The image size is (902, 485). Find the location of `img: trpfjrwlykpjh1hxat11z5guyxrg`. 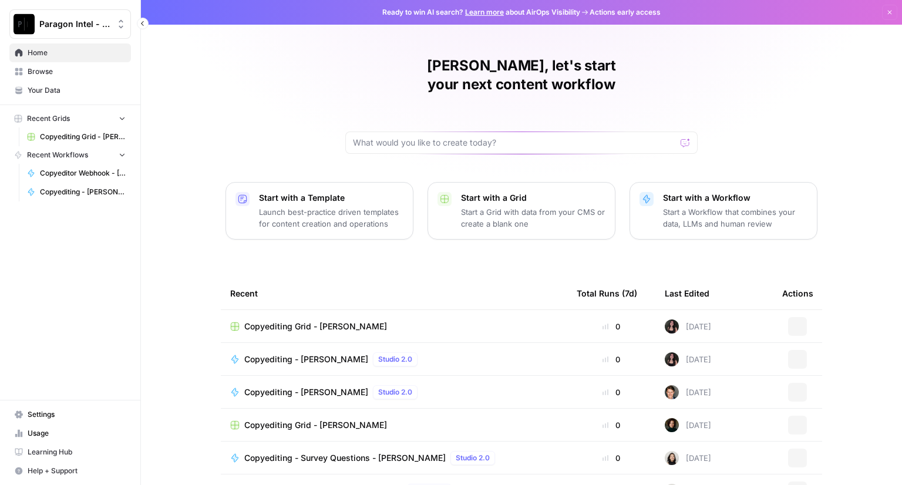

img: trpfjrwlykpjh1hxat11z5guyxrg is located at coordinates (672, 425).